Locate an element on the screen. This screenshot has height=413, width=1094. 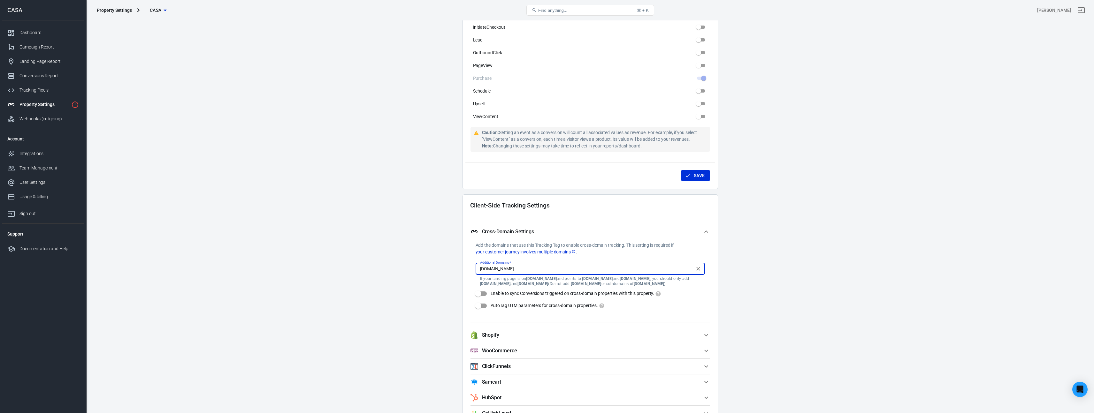
strong: Note: is located at coordinates (487, 146).